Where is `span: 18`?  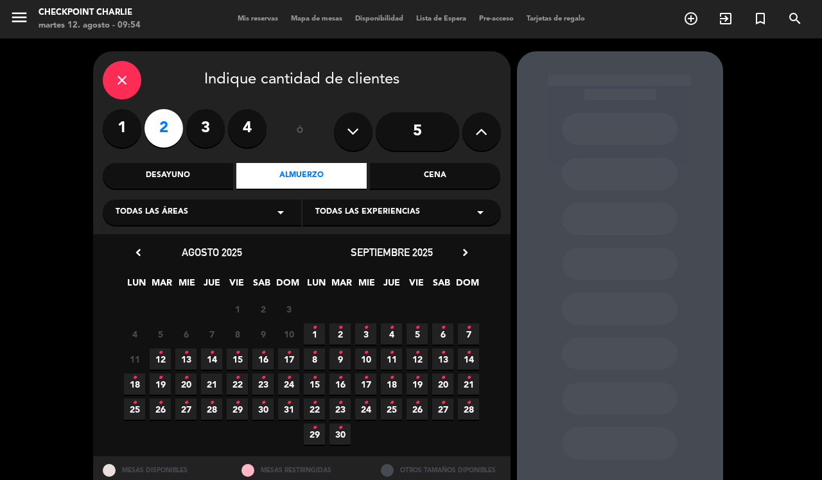 span: 18 is located at coordinates (134, 384).